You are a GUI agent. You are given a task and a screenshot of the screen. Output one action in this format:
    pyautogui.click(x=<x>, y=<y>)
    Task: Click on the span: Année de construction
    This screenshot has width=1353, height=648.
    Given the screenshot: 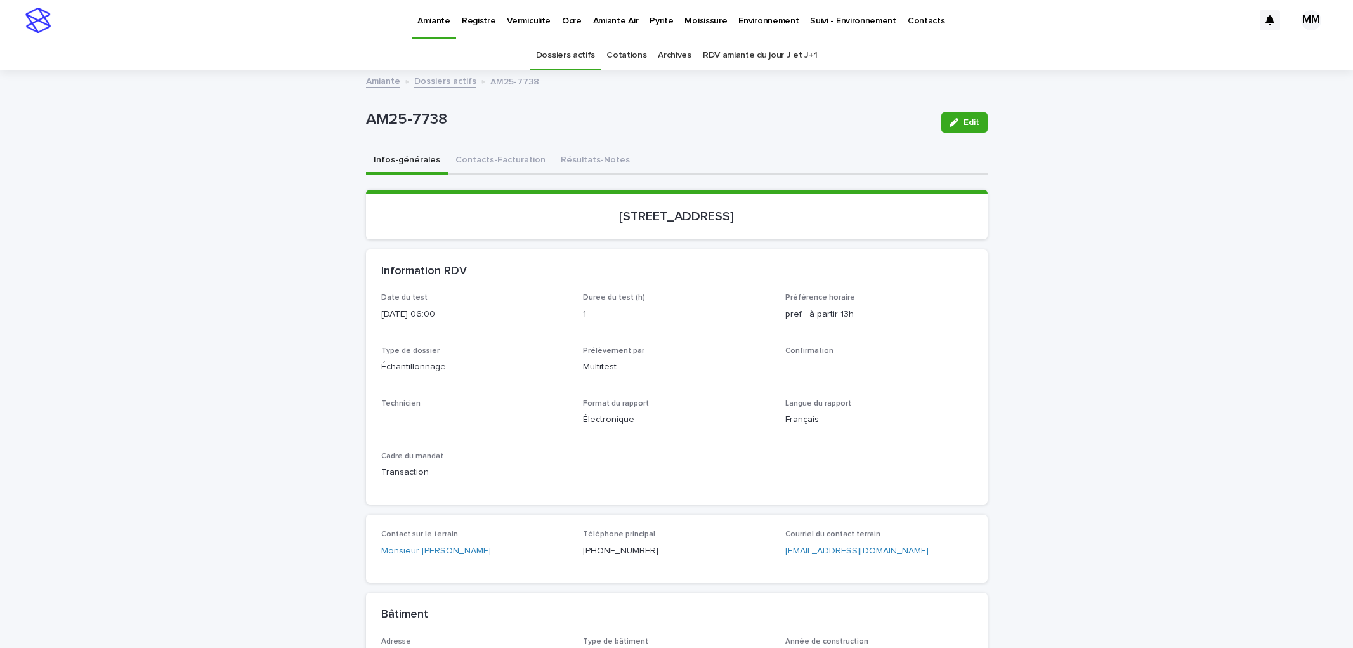 What is the action you would take?
    pyautogui.click(x=826, y=641)
    